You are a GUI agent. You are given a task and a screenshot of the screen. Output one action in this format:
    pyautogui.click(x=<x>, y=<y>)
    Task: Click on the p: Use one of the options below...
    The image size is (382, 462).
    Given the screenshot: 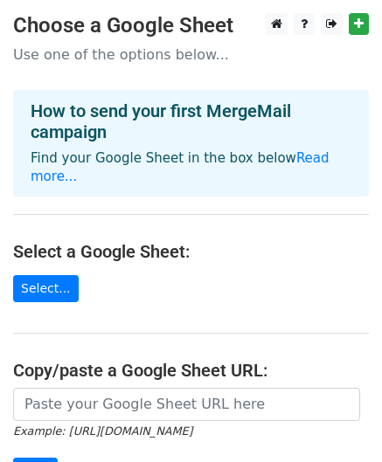 What is the action you would take?
    pyautogui.click(x=190, y=54)
    